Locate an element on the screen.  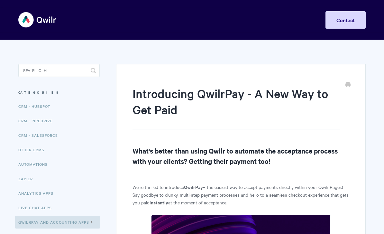
input: Search is located at coordinates (59, 70).